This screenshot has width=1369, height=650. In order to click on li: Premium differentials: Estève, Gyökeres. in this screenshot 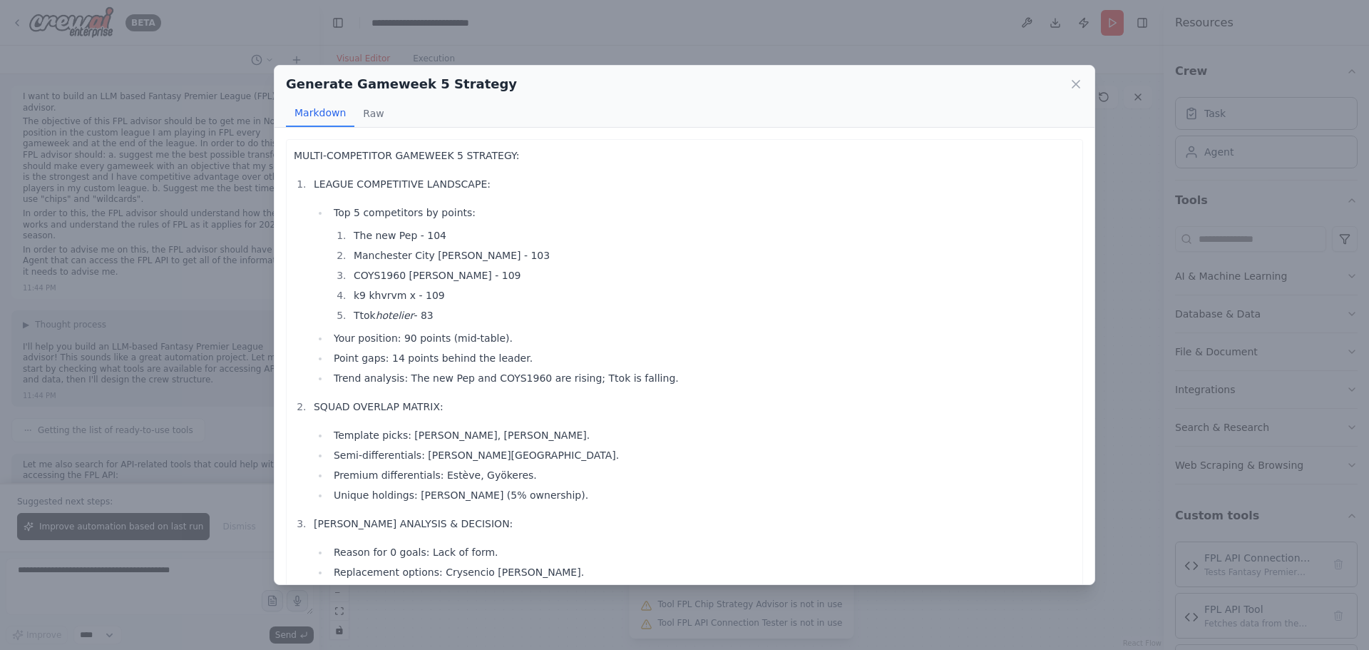, I will do `click(702, 475)`.